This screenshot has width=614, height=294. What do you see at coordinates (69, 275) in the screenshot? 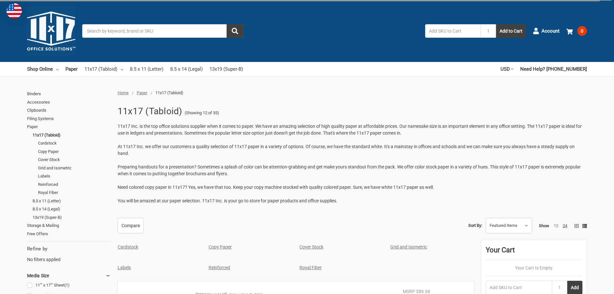
I see `h5: Media Size` at bounding box center [69, 275].